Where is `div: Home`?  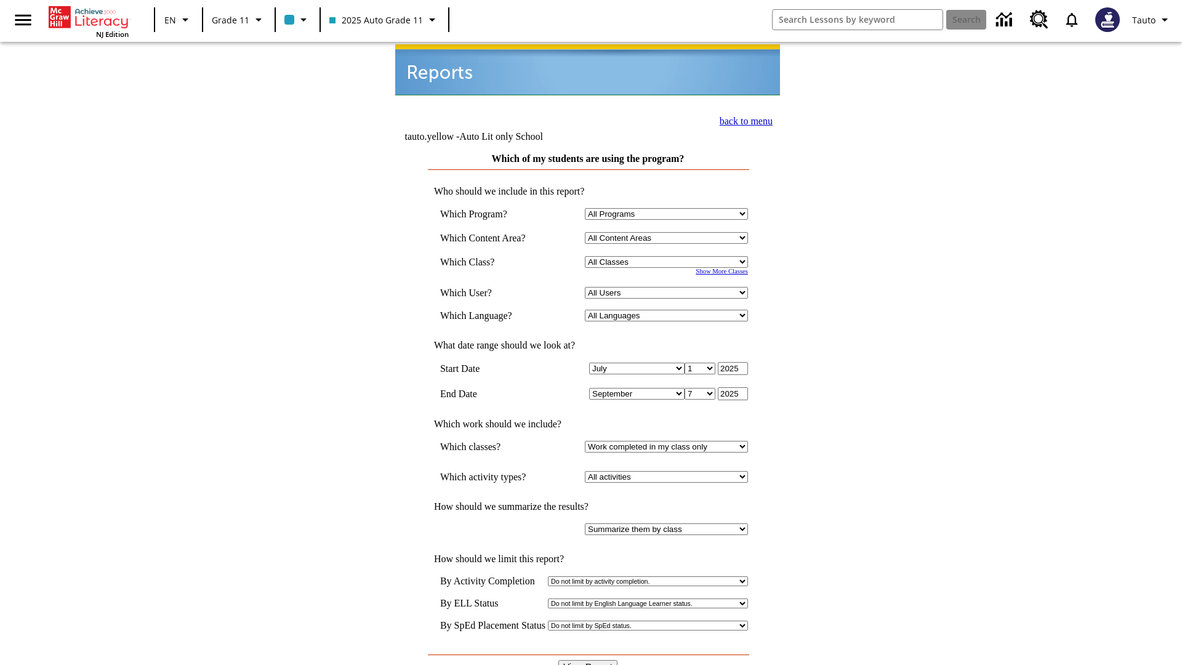 div: Home is located at coordinates (89, 21).